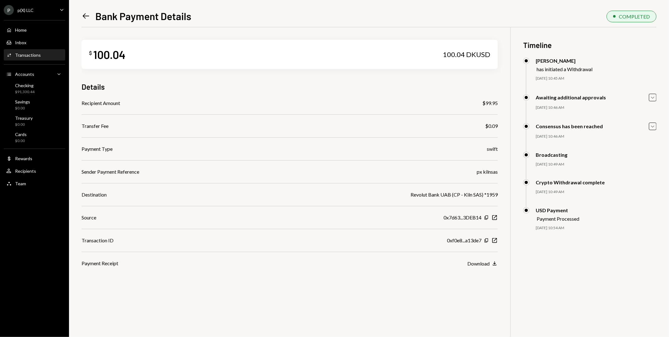 The height and width of the screenshot is (337, 669). I want to click on div: Revolut Bank UAB (CP - Kiln SAS) *1959, so click(454, 195).